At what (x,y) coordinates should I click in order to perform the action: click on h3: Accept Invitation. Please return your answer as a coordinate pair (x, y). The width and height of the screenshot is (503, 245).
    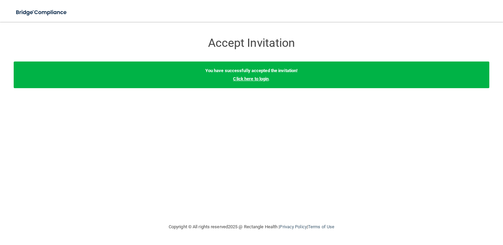
    Looking at the image, I should click on (251, 43).